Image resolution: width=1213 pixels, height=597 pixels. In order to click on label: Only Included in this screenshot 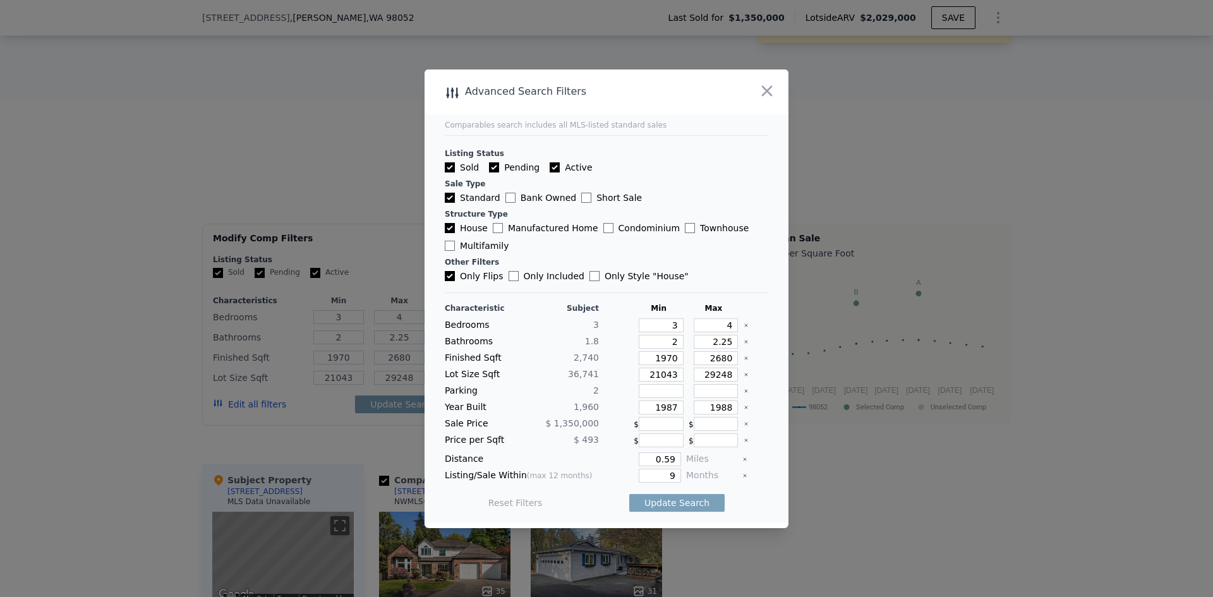, I will do `click(547, 276)`.